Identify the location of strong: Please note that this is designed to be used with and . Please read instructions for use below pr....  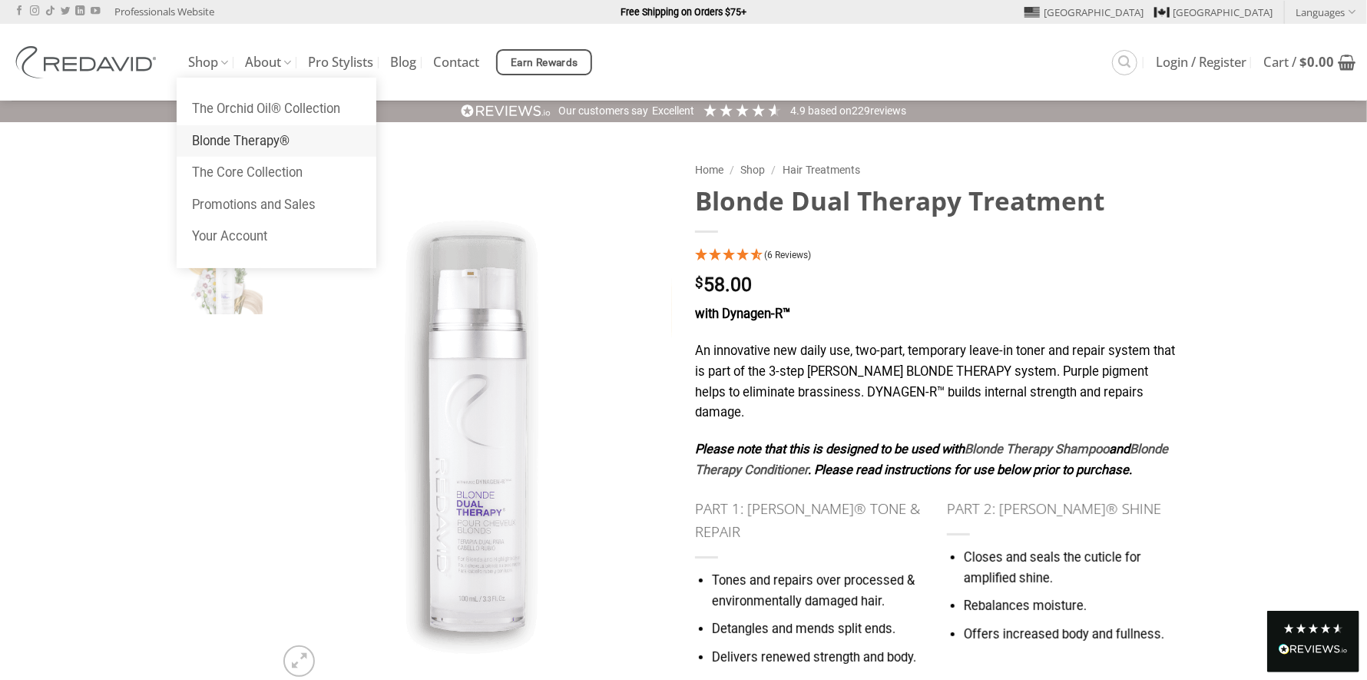
(932, 459).